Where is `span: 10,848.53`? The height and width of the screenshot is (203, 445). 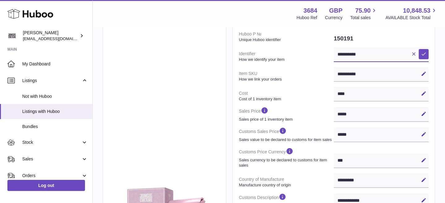 span: 10,848.53 is located at coordinates (417, 11).